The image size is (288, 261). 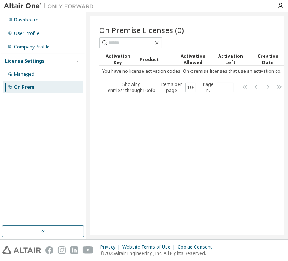 I want to click on img: linkedin.svg, so click(x=74, y=250).